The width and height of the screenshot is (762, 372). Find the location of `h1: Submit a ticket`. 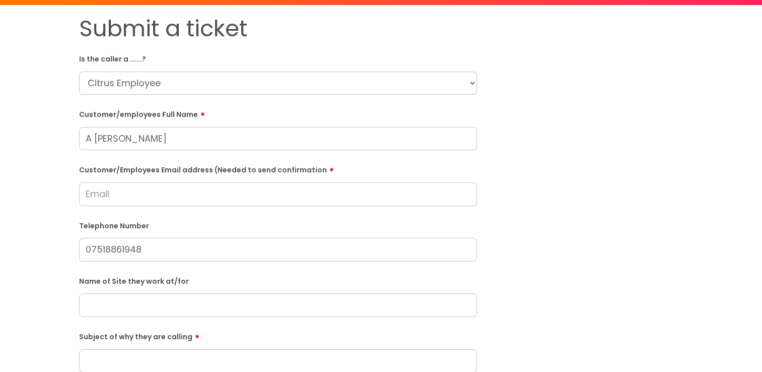

h1: Submit a ticket is located at coordinates (278, 29).